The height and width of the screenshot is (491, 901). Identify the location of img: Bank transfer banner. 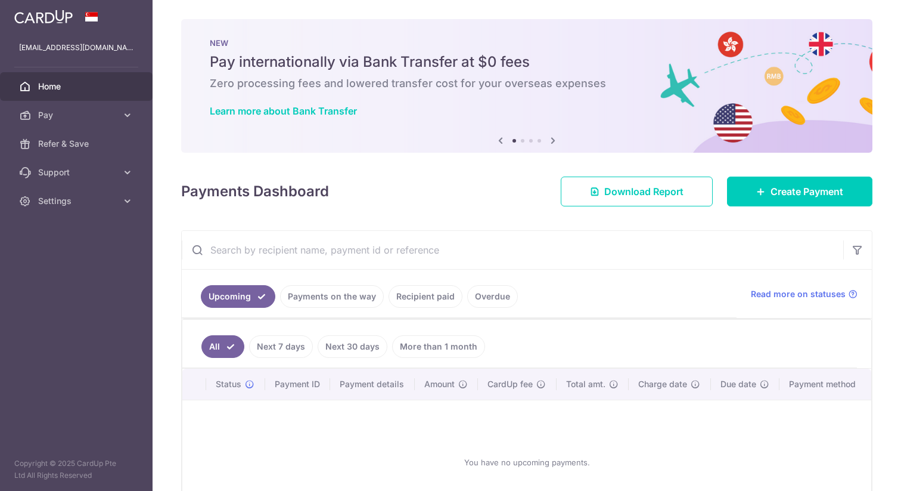
(527, 86).